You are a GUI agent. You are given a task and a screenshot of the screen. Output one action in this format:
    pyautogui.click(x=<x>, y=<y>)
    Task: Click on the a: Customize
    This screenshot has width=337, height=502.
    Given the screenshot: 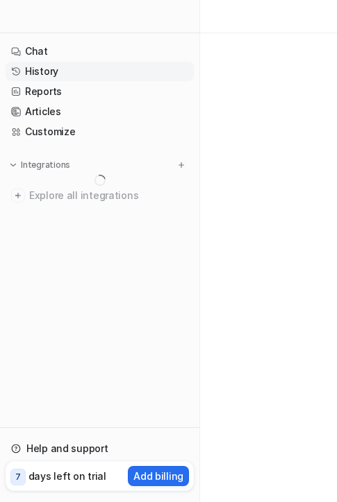 What is the action you would take?
    pyautogui.click(x=99, y=132)
    